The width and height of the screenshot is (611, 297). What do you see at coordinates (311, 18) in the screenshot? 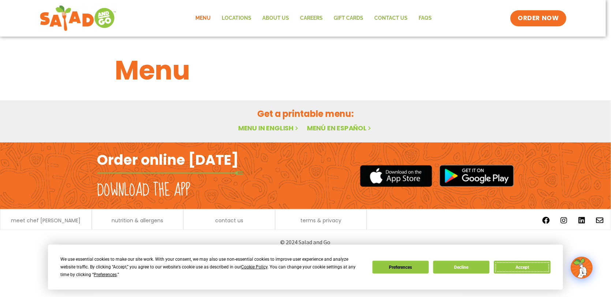
I see `a: Careers` at bounding box center [311, 18].